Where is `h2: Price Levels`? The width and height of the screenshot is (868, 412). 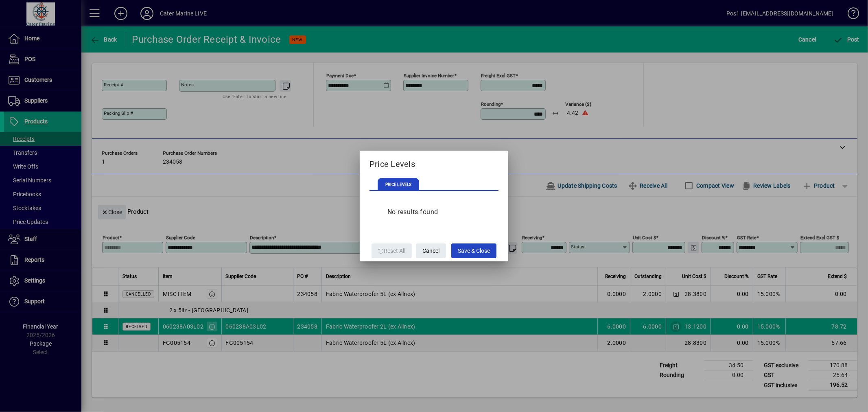 h2: Price Levels is located at coordinates (434, 162).